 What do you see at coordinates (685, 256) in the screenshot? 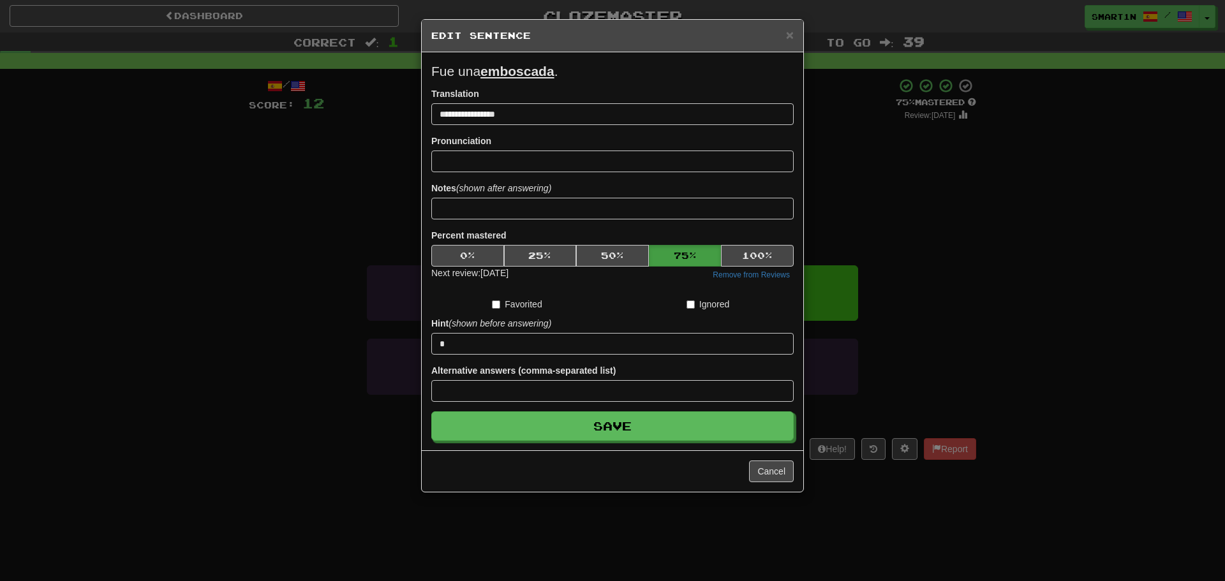
I see `button: 75%` at bounding box center [685, 256].